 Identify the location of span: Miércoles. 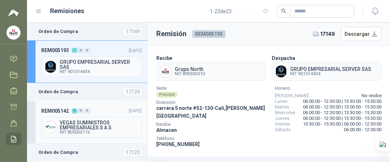
(285, 113).